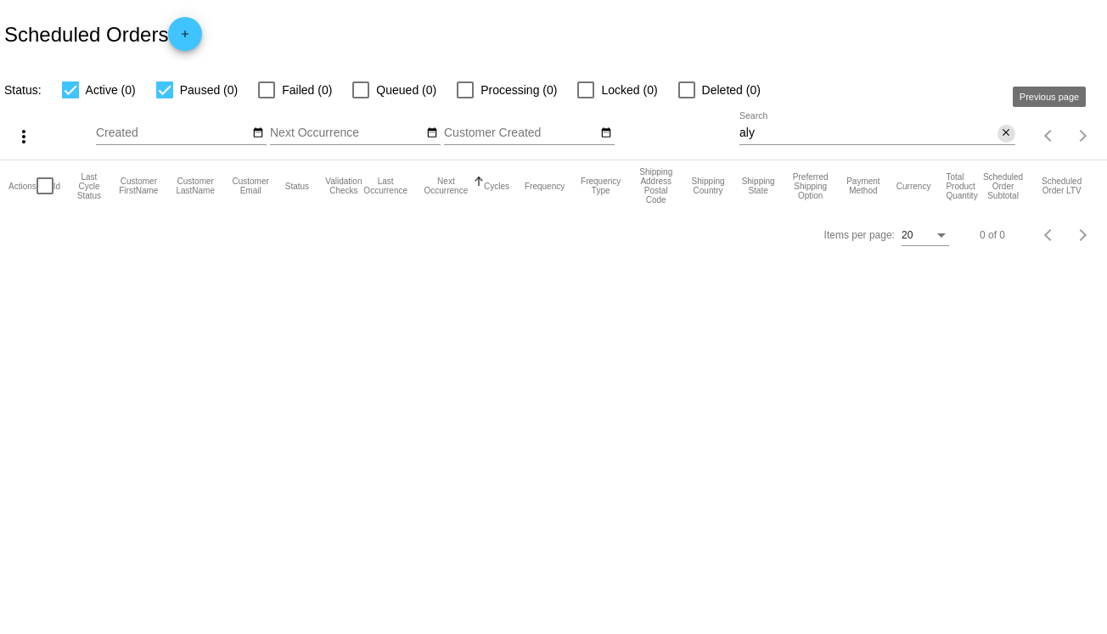 This screenshot has width=1107, height=634. What do you see at coordinates (520, 133) in the screenshot?
I see `input: Customer Created` at bounding box center [520, 133].